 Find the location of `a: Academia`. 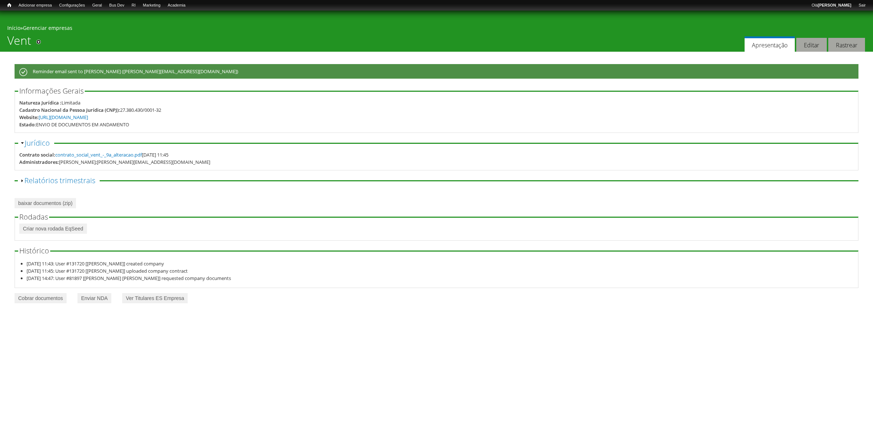

a: Academia is located at coordinates (176, 5).